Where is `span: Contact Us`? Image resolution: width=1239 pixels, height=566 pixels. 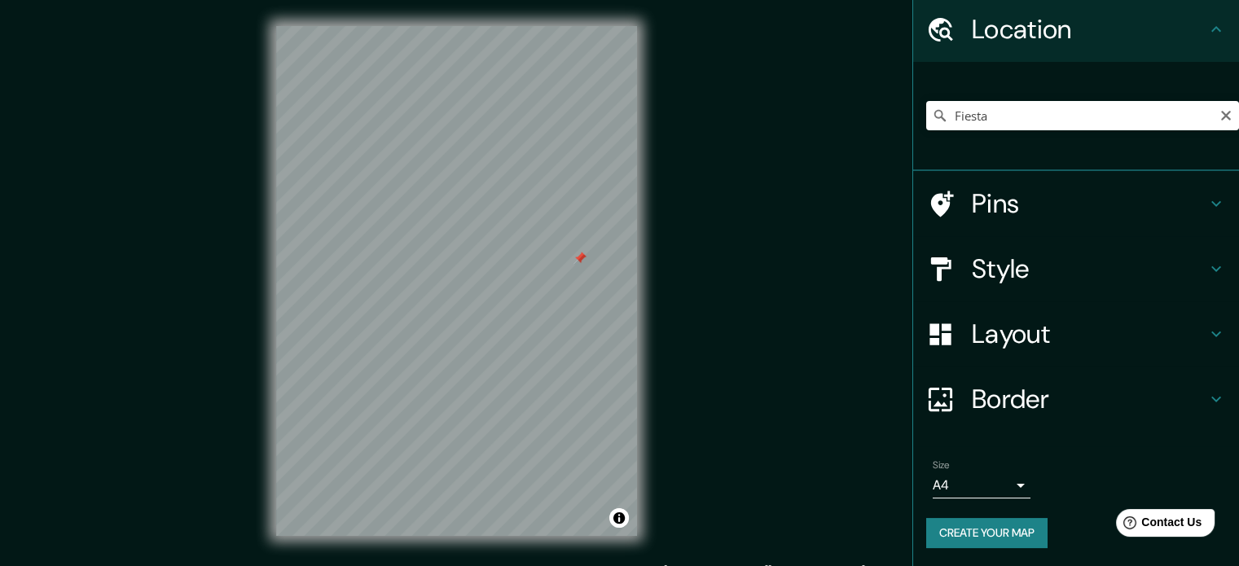
span: Contact Us is located at coordinates (77, 20).